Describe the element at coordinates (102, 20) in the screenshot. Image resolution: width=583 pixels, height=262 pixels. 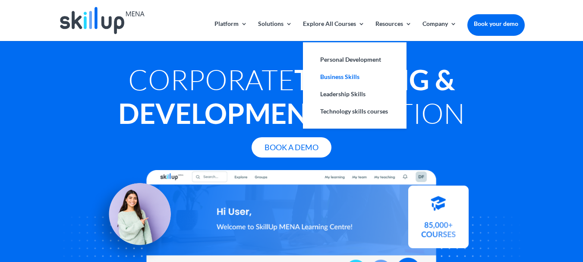
I see `img: Skillup Mena` at that location.